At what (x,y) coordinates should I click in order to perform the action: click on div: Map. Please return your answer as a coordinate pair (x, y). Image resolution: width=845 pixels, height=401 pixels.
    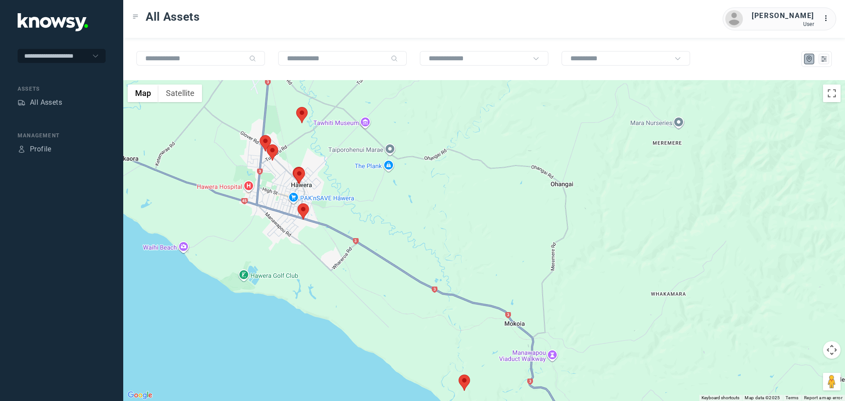
    Looking at the image, I should click on (809, 59).